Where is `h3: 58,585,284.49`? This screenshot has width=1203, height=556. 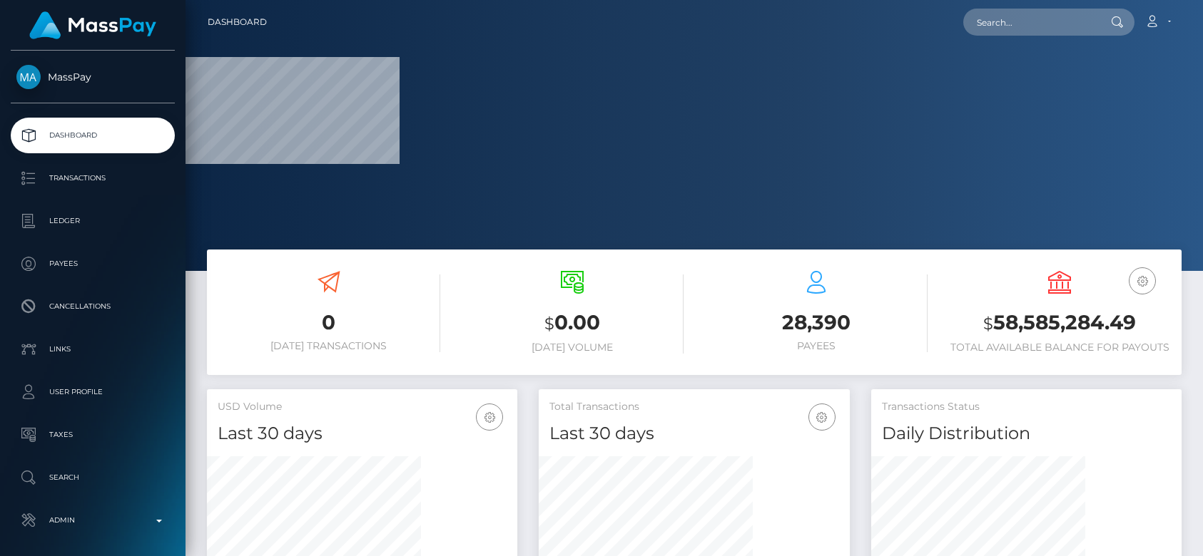
h3: 58,585,284.49 is located at coordinates (1060, 323).